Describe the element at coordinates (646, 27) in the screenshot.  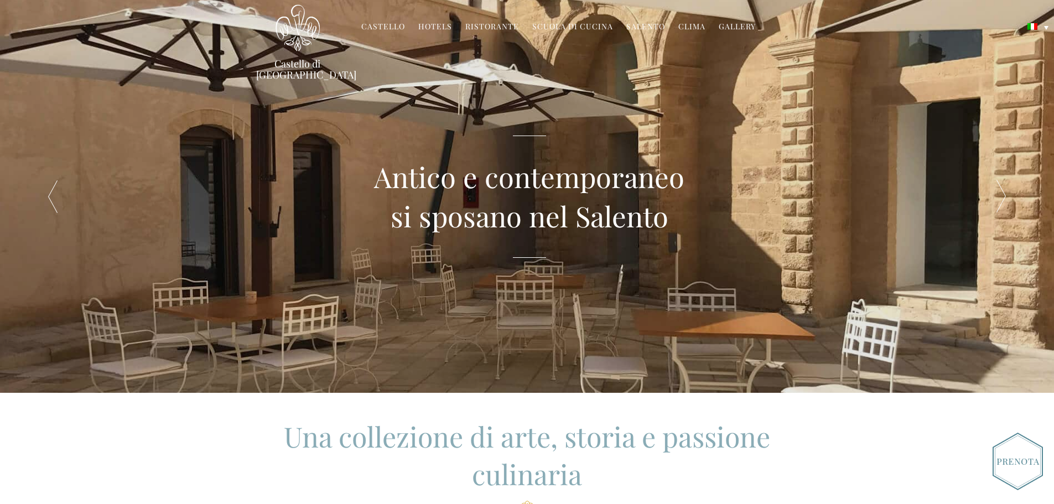
I see `a: Salento` at that location.